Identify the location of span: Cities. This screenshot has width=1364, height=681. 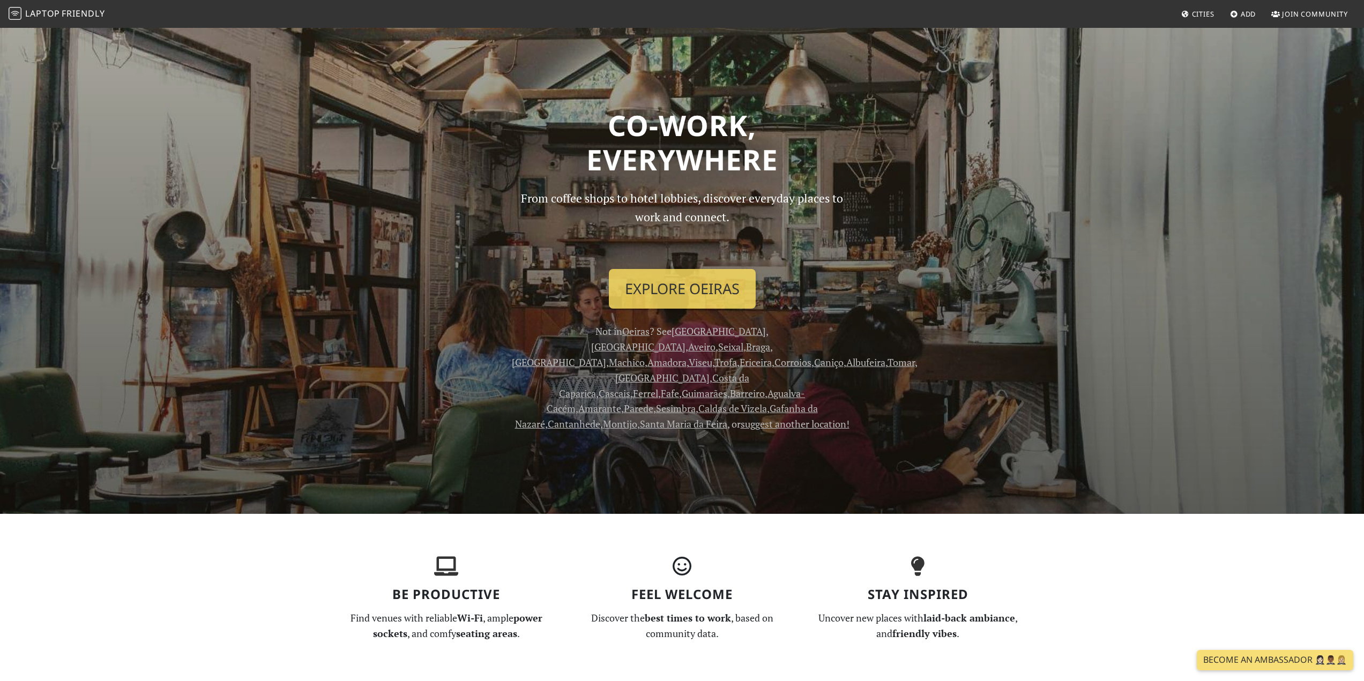
(1203, 14).